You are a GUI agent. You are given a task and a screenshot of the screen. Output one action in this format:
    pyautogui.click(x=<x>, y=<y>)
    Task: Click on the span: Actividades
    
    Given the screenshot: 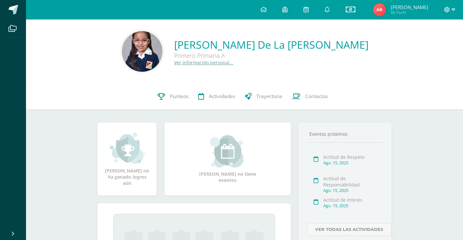 What is the action you would take?
    pyautogui.click(x=222, y=96)
    